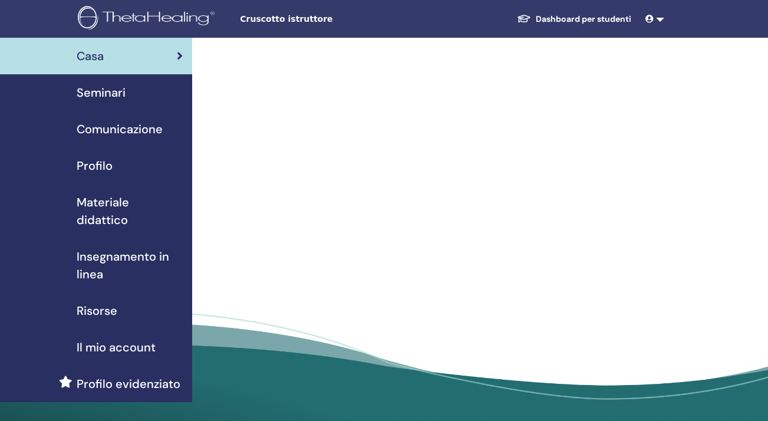  I want to click on span: Profilo, so click(94, 166).